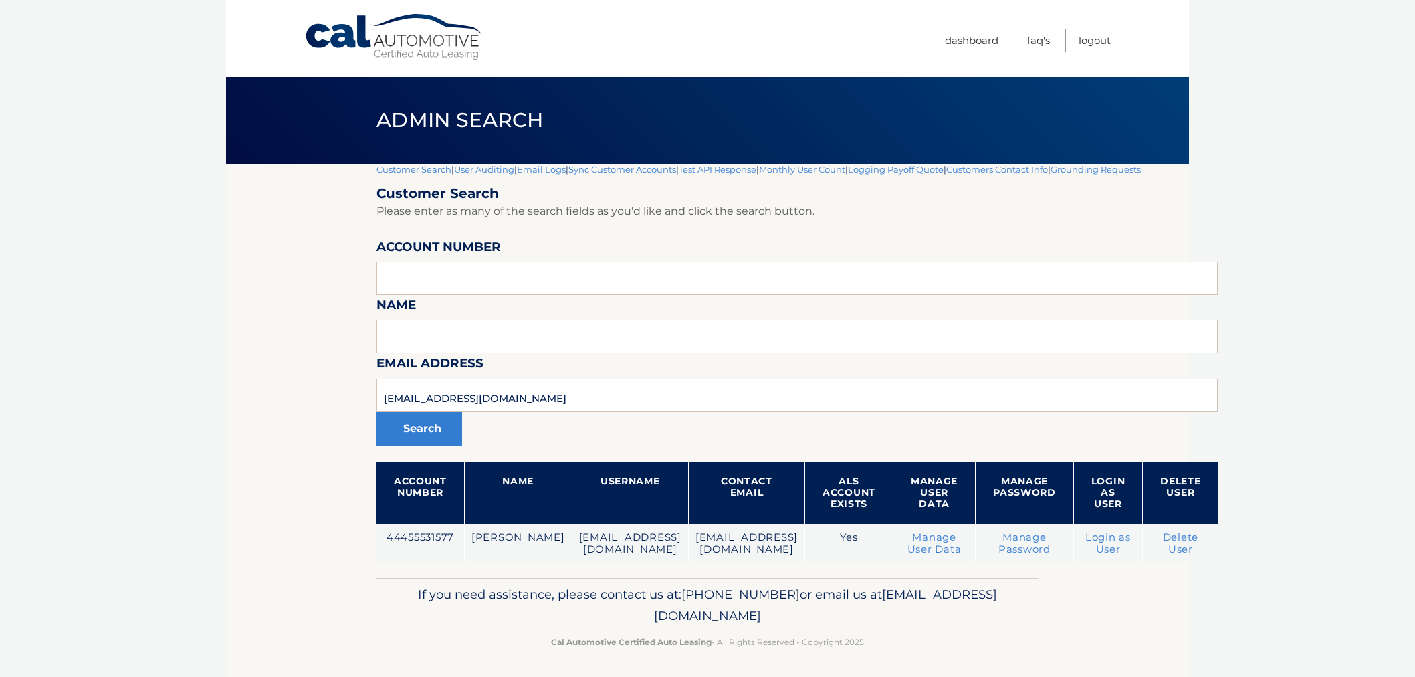  What do you see at coordinates (396, 307) in the screenshot?
I see `label: Name` at bounding box center [396, 307].